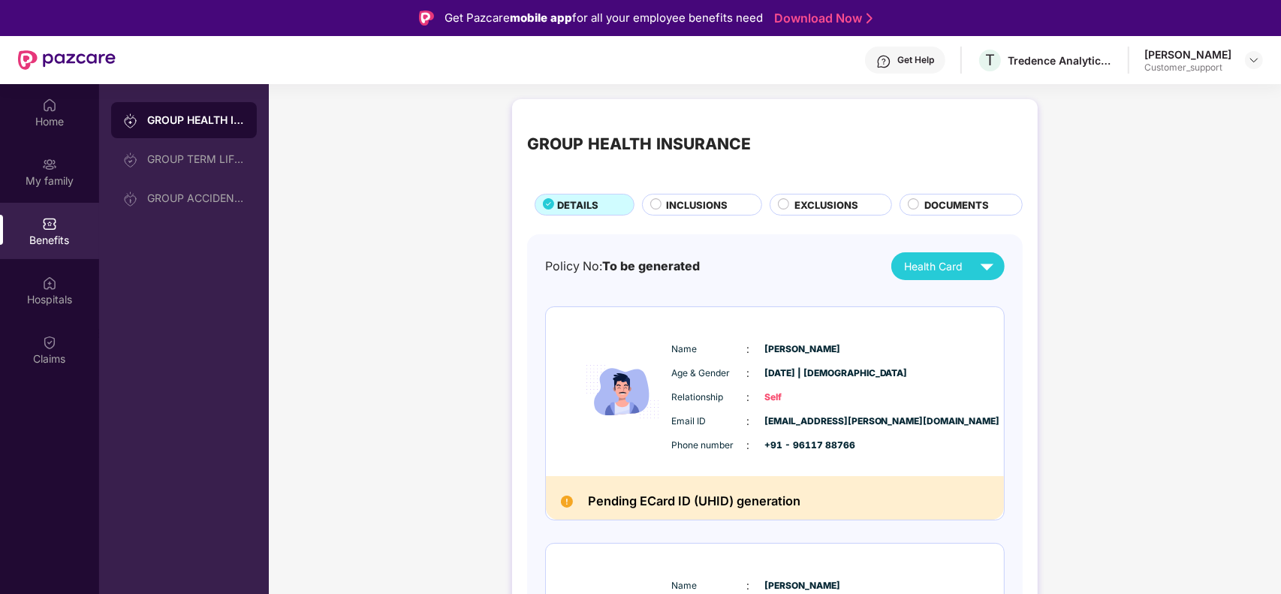  I want to click on span: Phone number, so click(709, 445).